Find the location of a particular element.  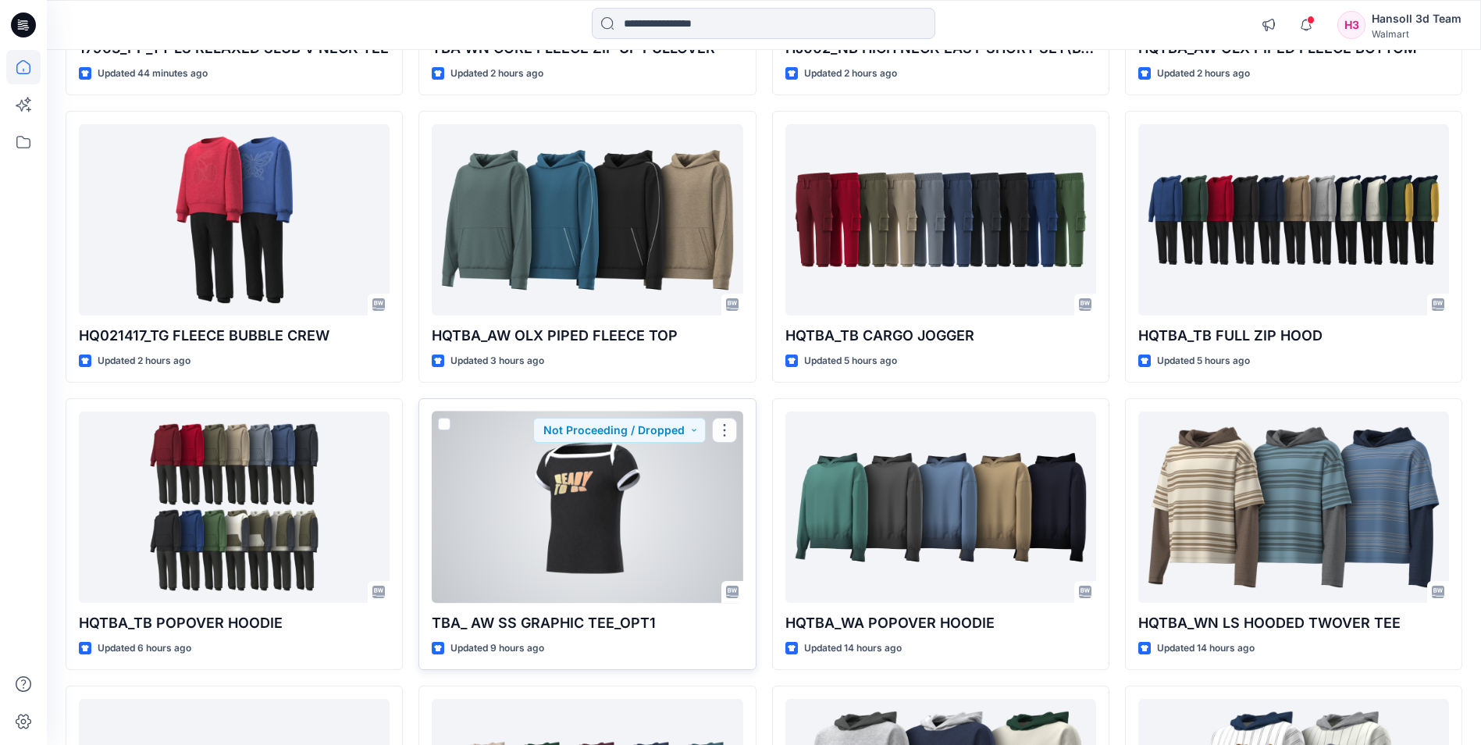

p: Updated 9 hours ago is located at coordinates (497, 648).